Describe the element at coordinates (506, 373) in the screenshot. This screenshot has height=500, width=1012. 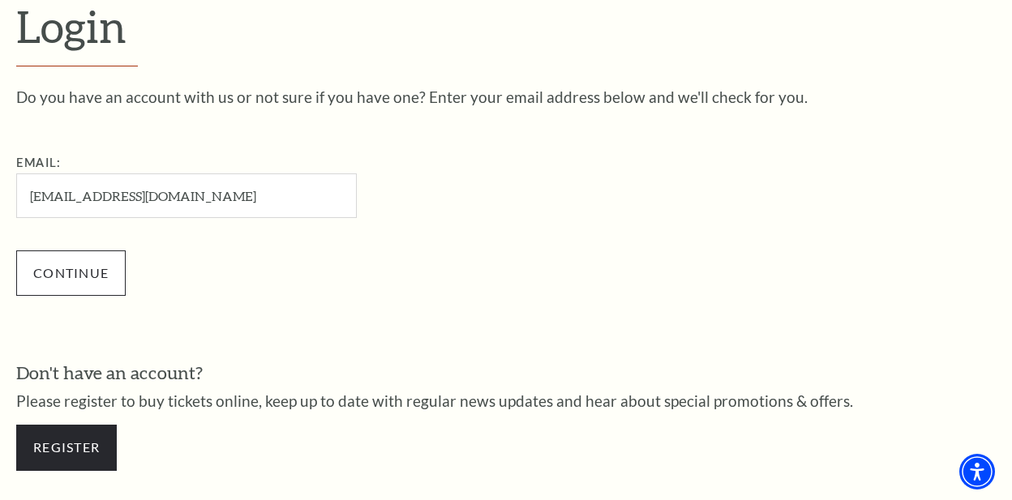
I see `h3: Don't have an account?` at that location.